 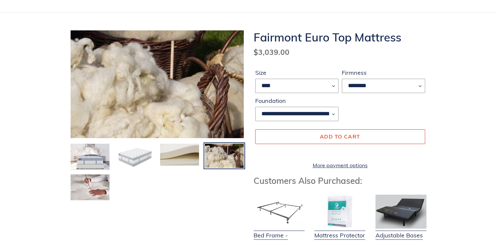 I want to click on label: Size, so click(x=297, y=73).